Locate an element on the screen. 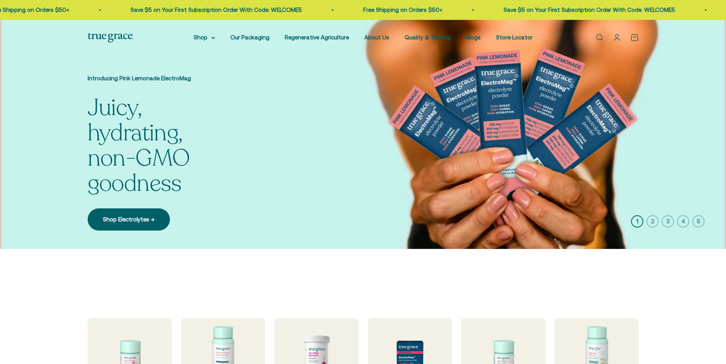  a: Quality & Testing is located at coordinates (428, 37).